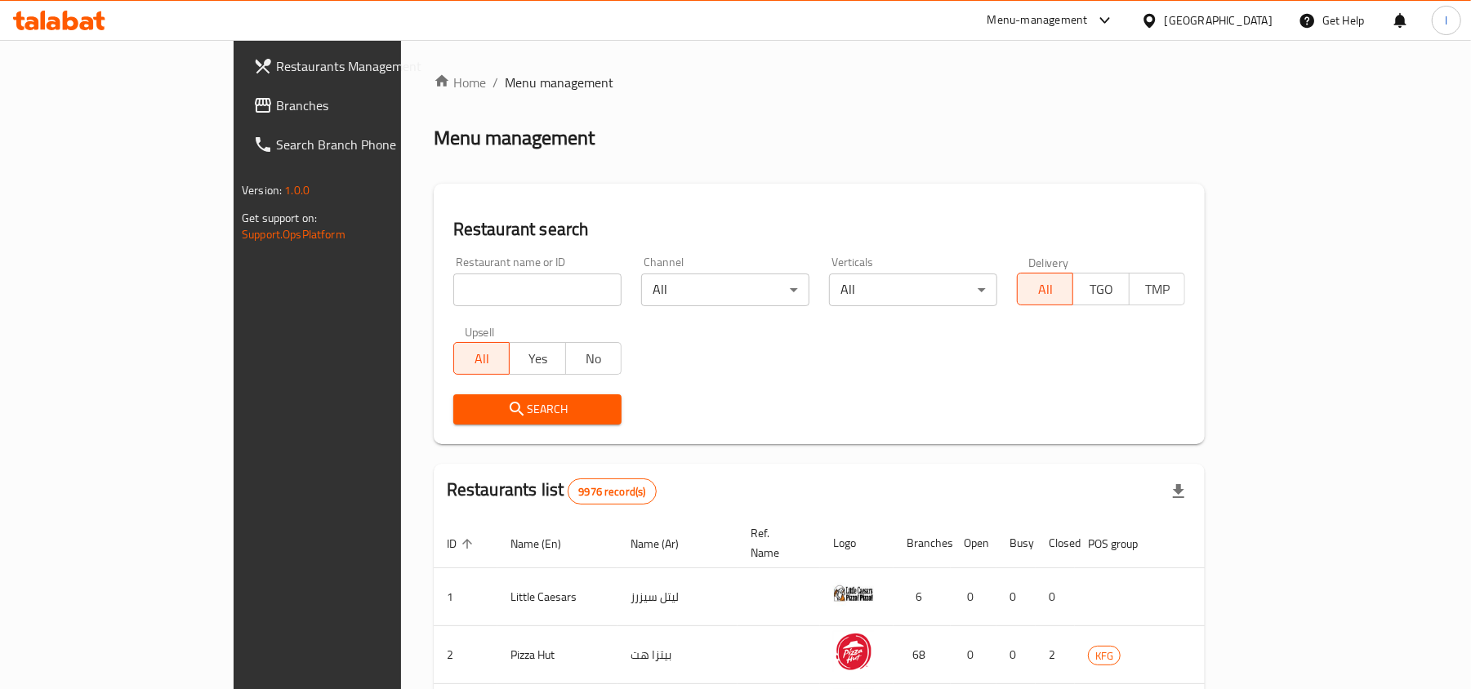 This screenshot has height=689, width=1471. I want to click on h2: Restaurants list, so click(551, 491).